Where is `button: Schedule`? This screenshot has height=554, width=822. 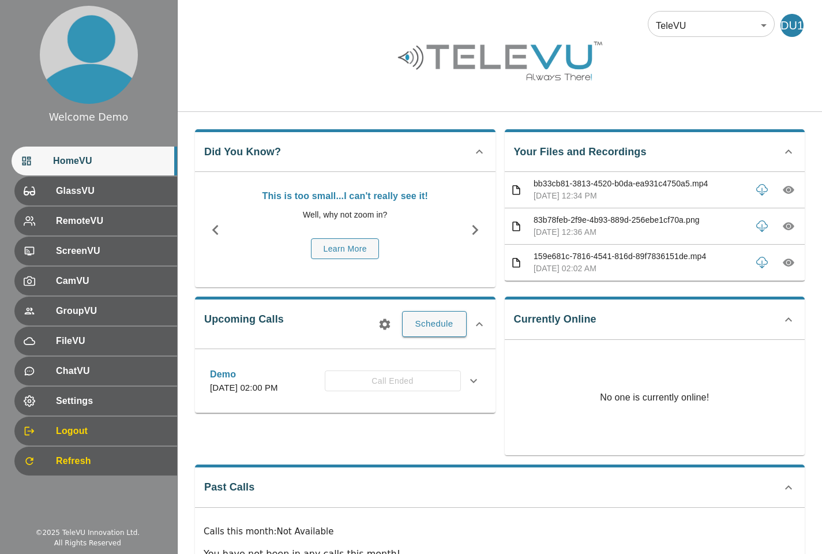
button: Schedule is located at coordinates (435, 324).